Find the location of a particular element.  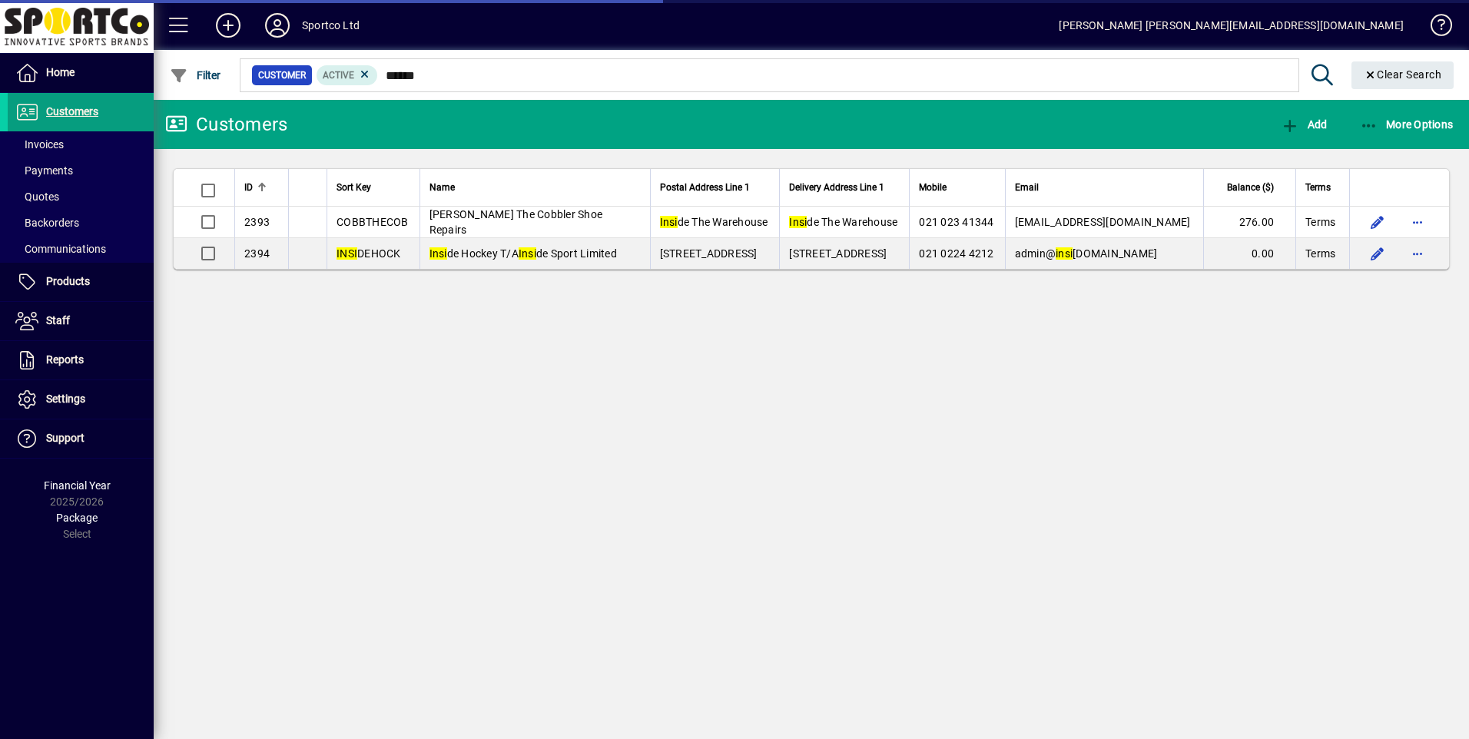

span: Backorders is located at coordinates (47, 223).